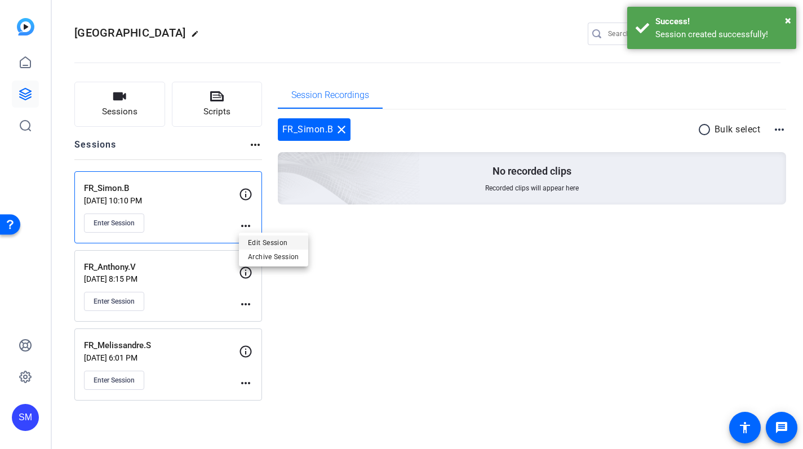 The width and height of the screenshot is (803, 449). What do you see at coordinates (721, 34) in the screenshot?
I see `div: Session created successfully!` at bounding box center [721, 34].